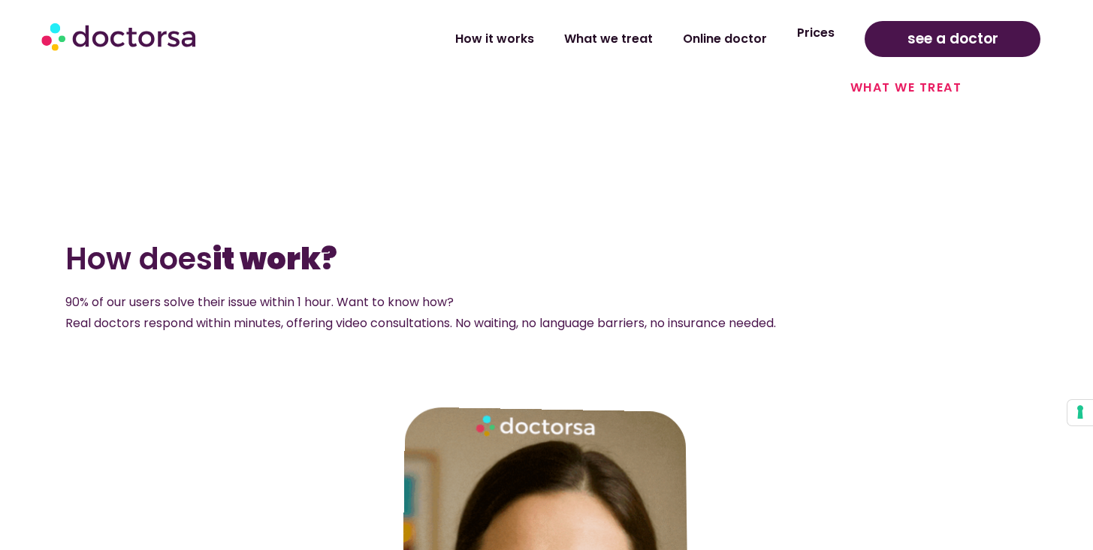 This screenshot has height=550, width=1093. I want to click on h2: How does, so click(546, 259).